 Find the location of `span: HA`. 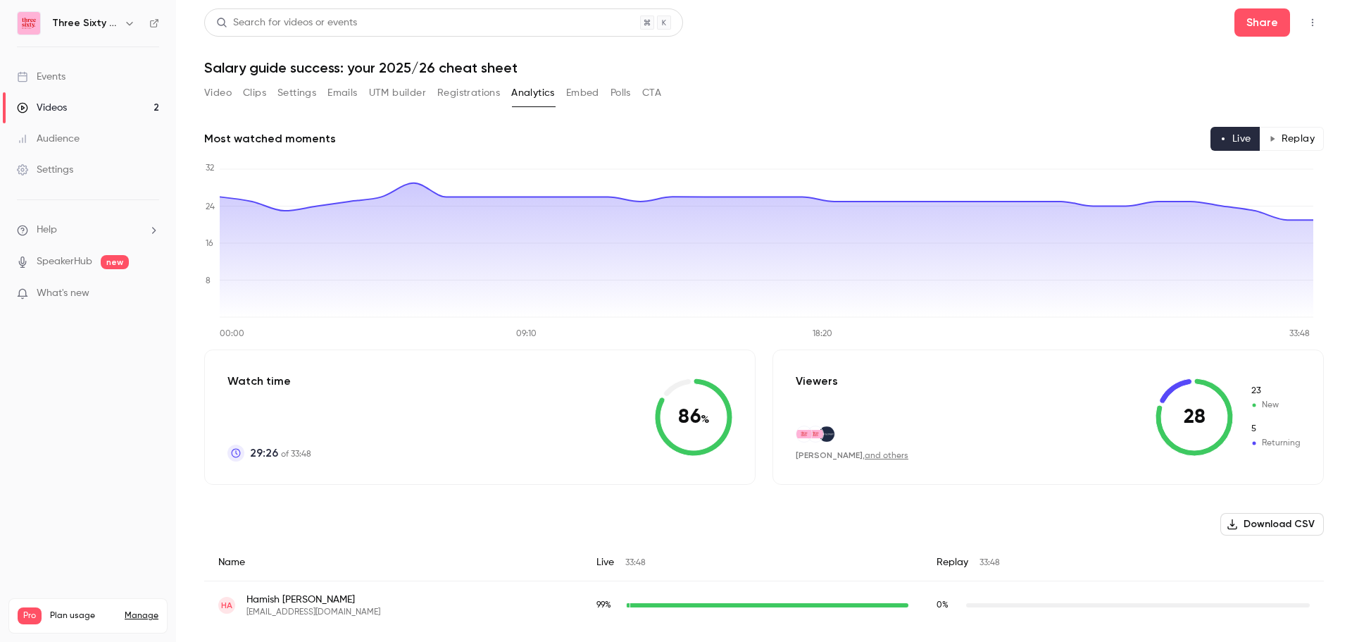

span: HA is located at coordinates (227, 605).